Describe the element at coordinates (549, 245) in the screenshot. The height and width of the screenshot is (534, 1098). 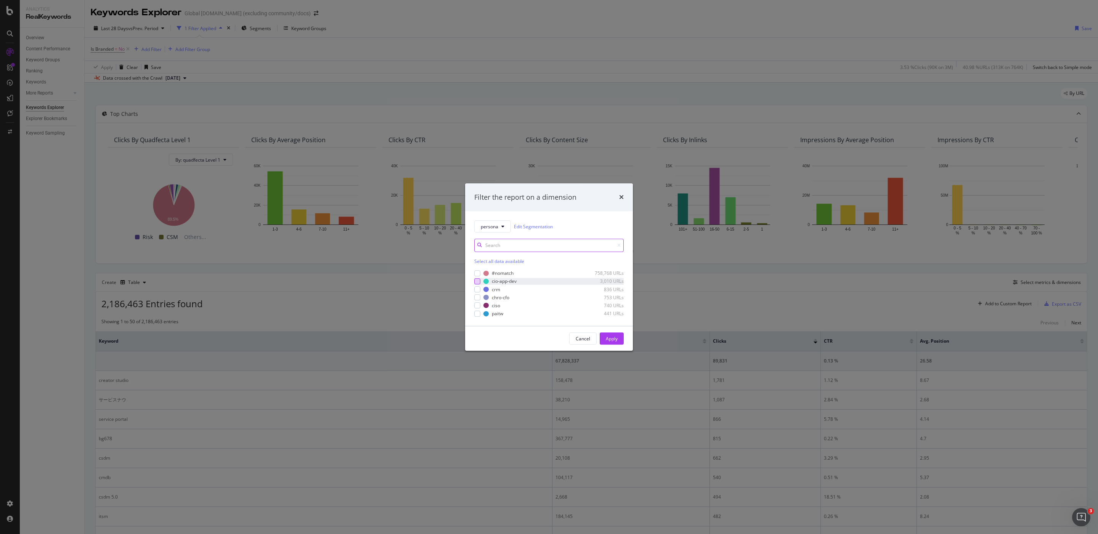
I see `input: Search` at that location.